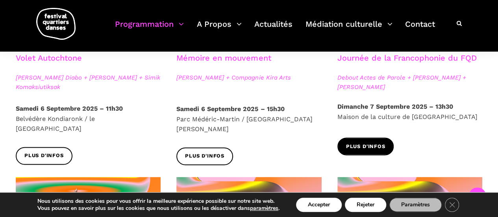 Image resolution: width=498 pixels, height=217 pixels. I want to click on button: Accepter, so click(319, 205).